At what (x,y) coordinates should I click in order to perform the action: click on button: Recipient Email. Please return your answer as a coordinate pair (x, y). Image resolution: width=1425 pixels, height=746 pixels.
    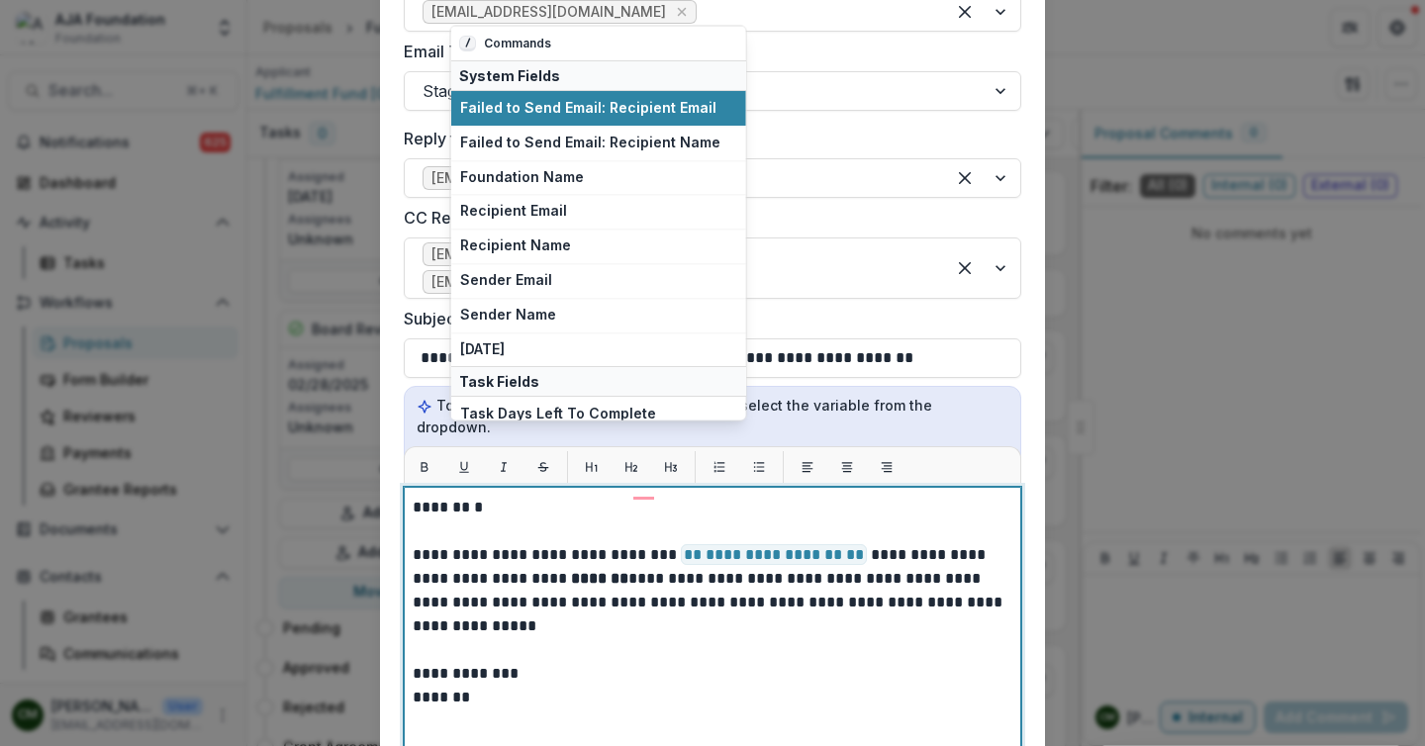
    Looking at the image, I should click on (599, 211).